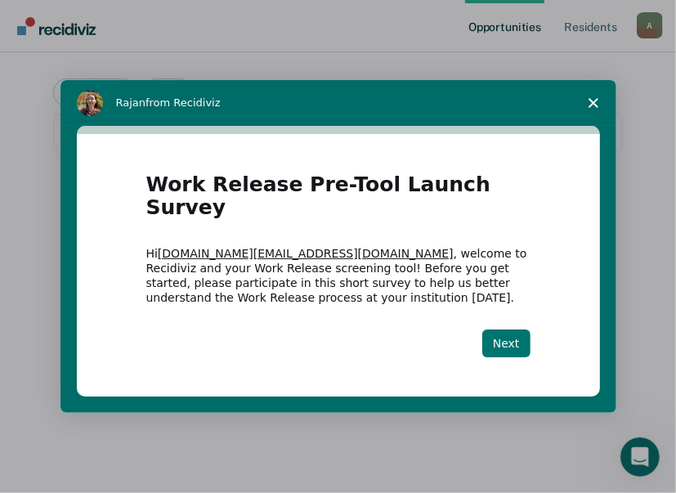  I want to click on div: Hi , welcome to Recidiviz and your Work Release screening tool! Before you get started, please pa..., so click(338, 275).